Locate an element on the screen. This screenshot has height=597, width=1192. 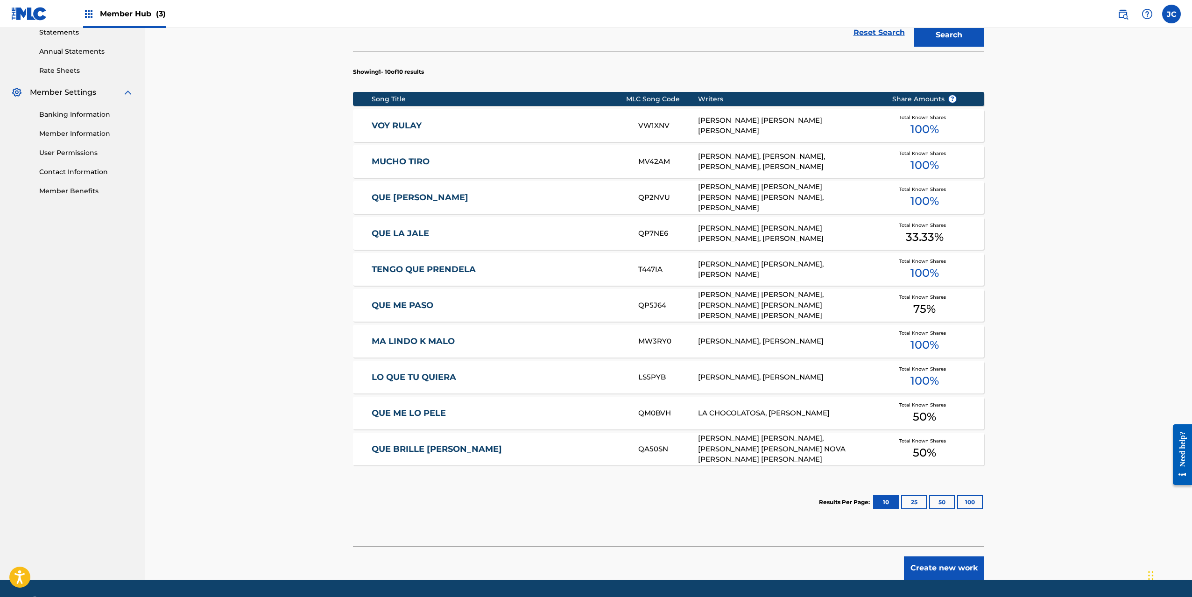
div: Chat Widget is located at coordinates (1169, 575).